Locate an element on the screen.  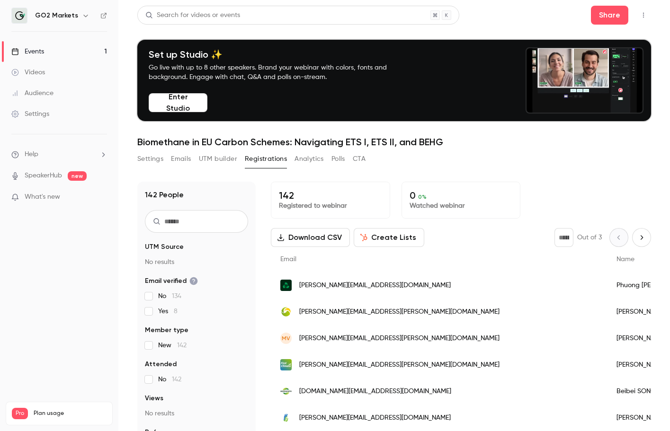
h1: 142 People is located at coordinates (164, 195).